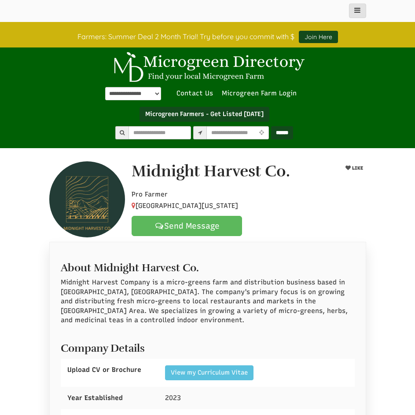 This screenshot has width=415, height=415. Describe the element at coordinates (209, 373) in the screenshot. I see `a: View my Curriculum Vitae` at that location.